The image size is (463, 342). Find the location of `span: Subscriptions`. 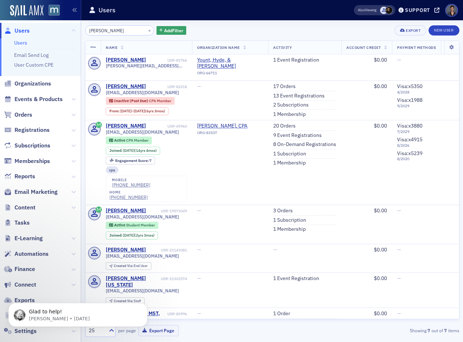

span: Subscriptions is located at coordinates (32, 146).